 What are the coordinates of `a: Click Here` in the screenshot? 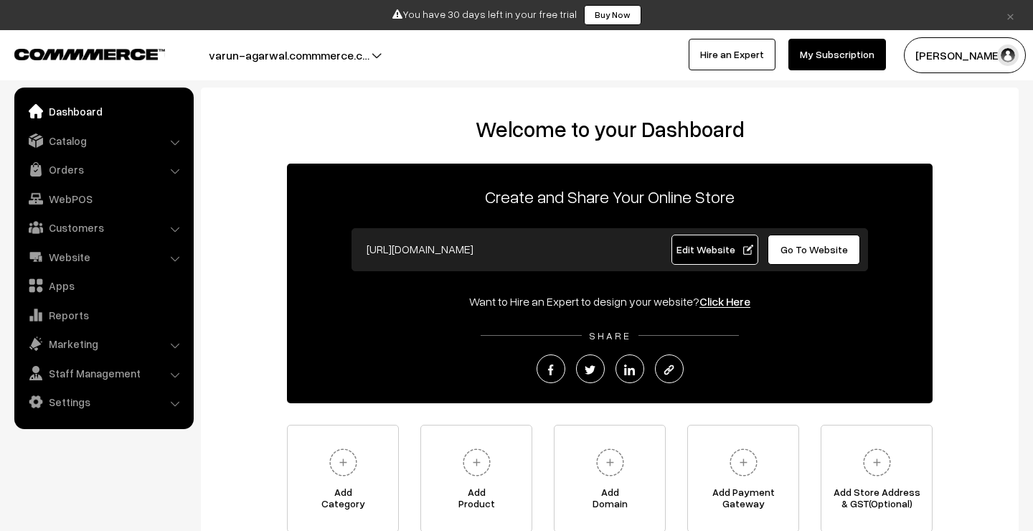 It's located at (724, 301).